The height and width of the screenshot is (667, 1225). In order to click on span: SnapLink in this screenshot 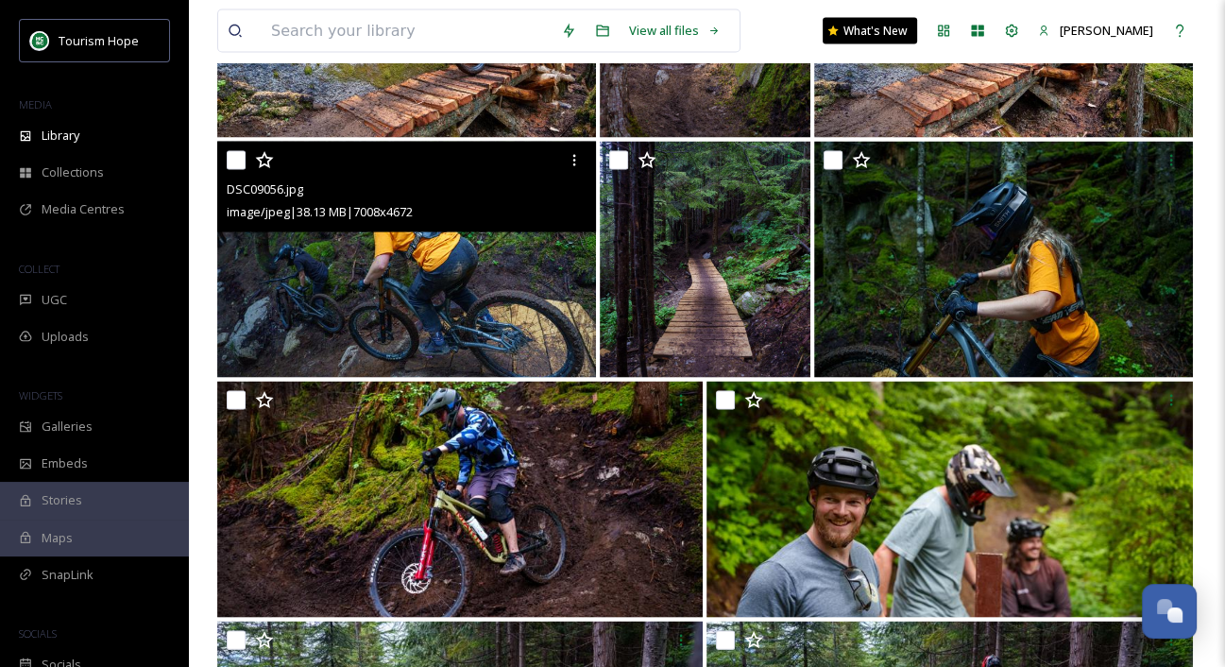, I will do `click(67, 574)`.